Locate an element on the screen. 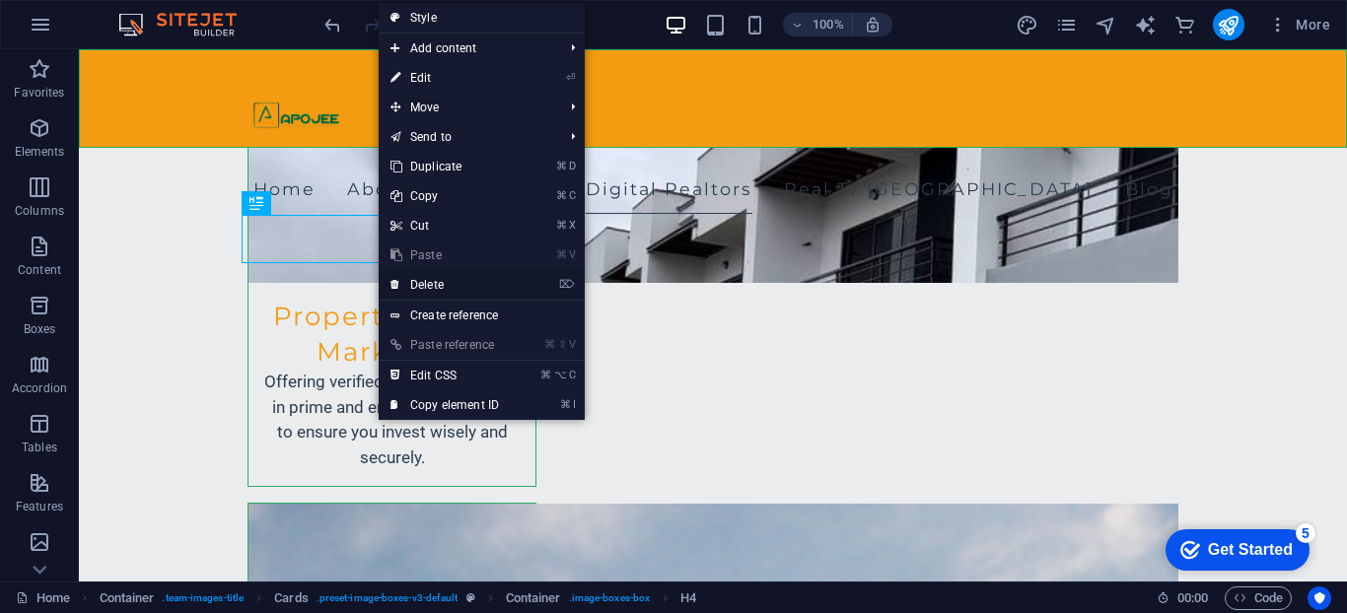 The height and width of the screenshot is (613, 1347). button: text_generator is located at coordinates (1146, 25).